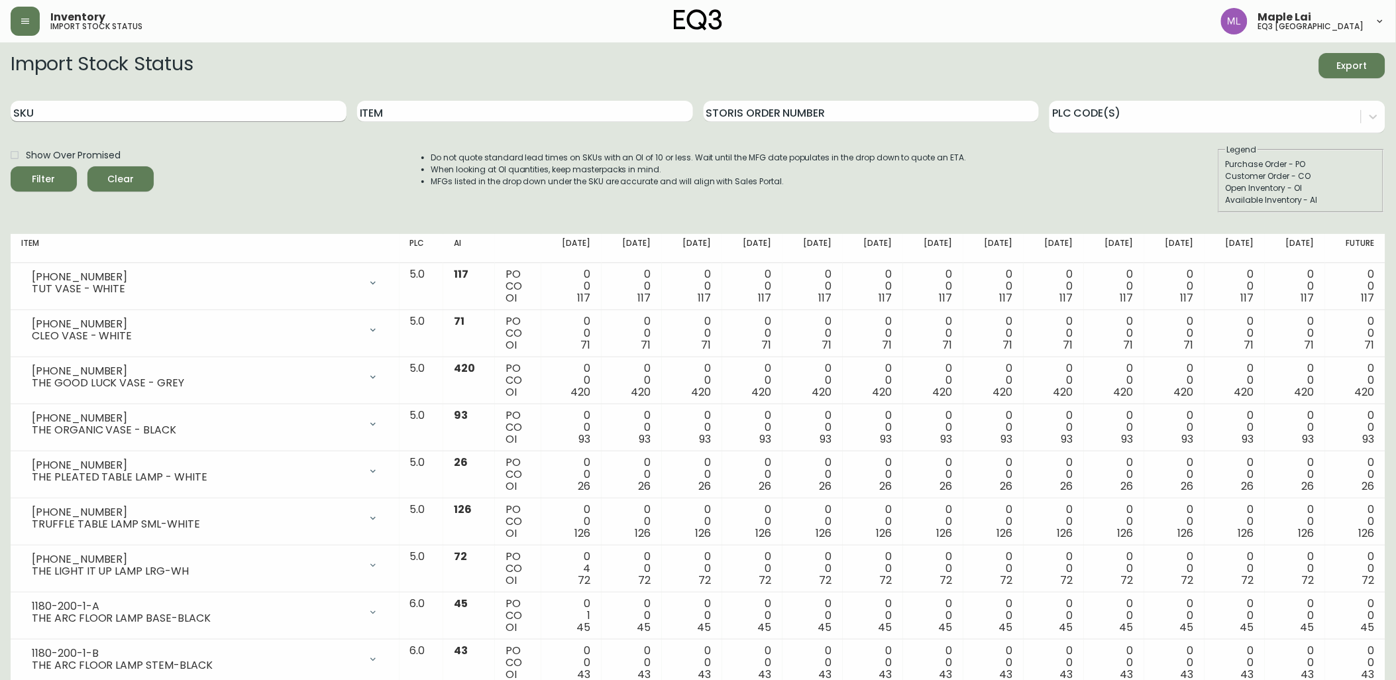 The image size is (1396, 680). What do you see at coordinates (421, 248) in the screenshot?
I see `th: PLC` at bounding box center [421, 248].